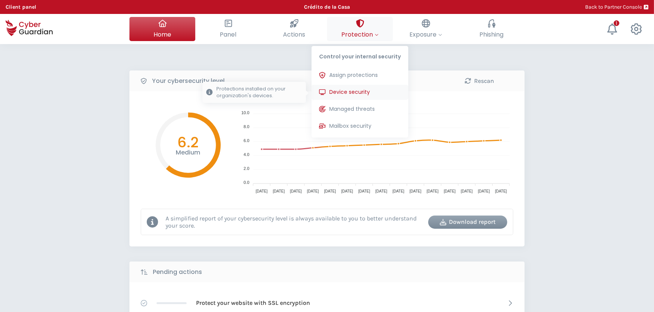 This screenshot has height=312, width=654. What do you see at coordinates (492, 34) in the screenshot?
I see `span: Phishing` at bounding box center [492, 34].